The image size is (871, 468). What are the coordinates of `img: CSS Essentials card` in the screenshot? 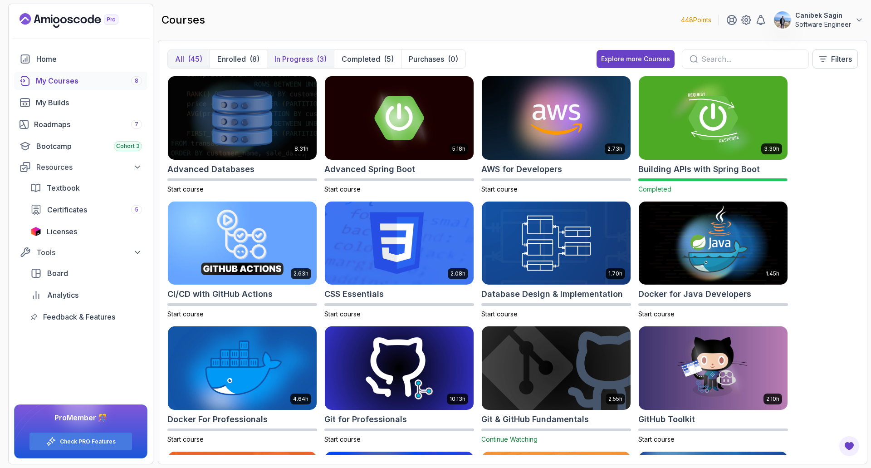 It's located at (399, 243).